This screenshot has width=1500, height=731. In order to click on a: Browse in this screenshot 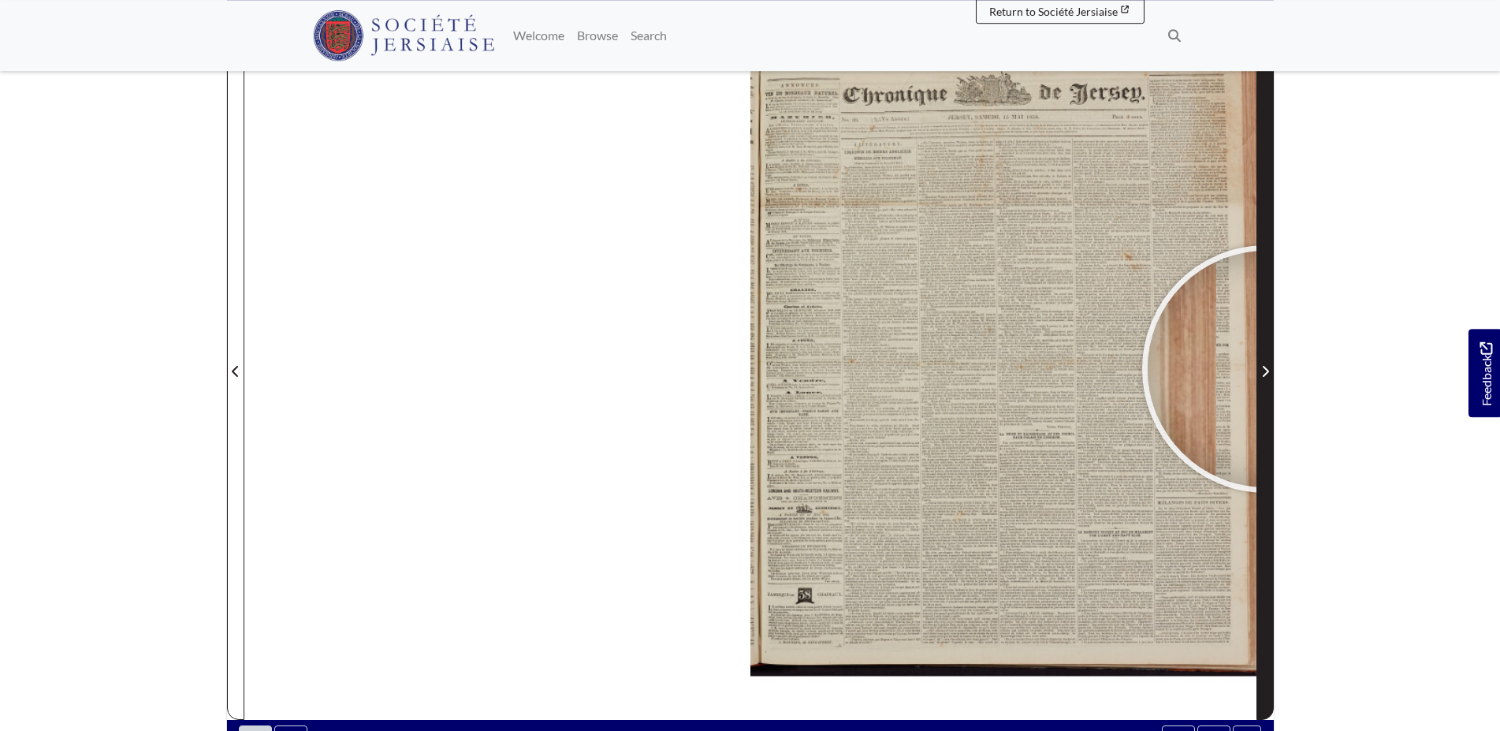, I will do `click(597, 35)`.